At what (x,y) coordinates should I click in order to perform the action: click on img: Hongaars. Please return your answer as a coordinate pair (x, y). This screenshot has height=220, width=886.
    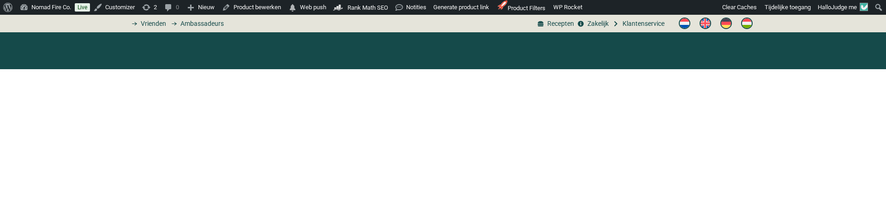
    Looking at the image, I should click on (747, 23).